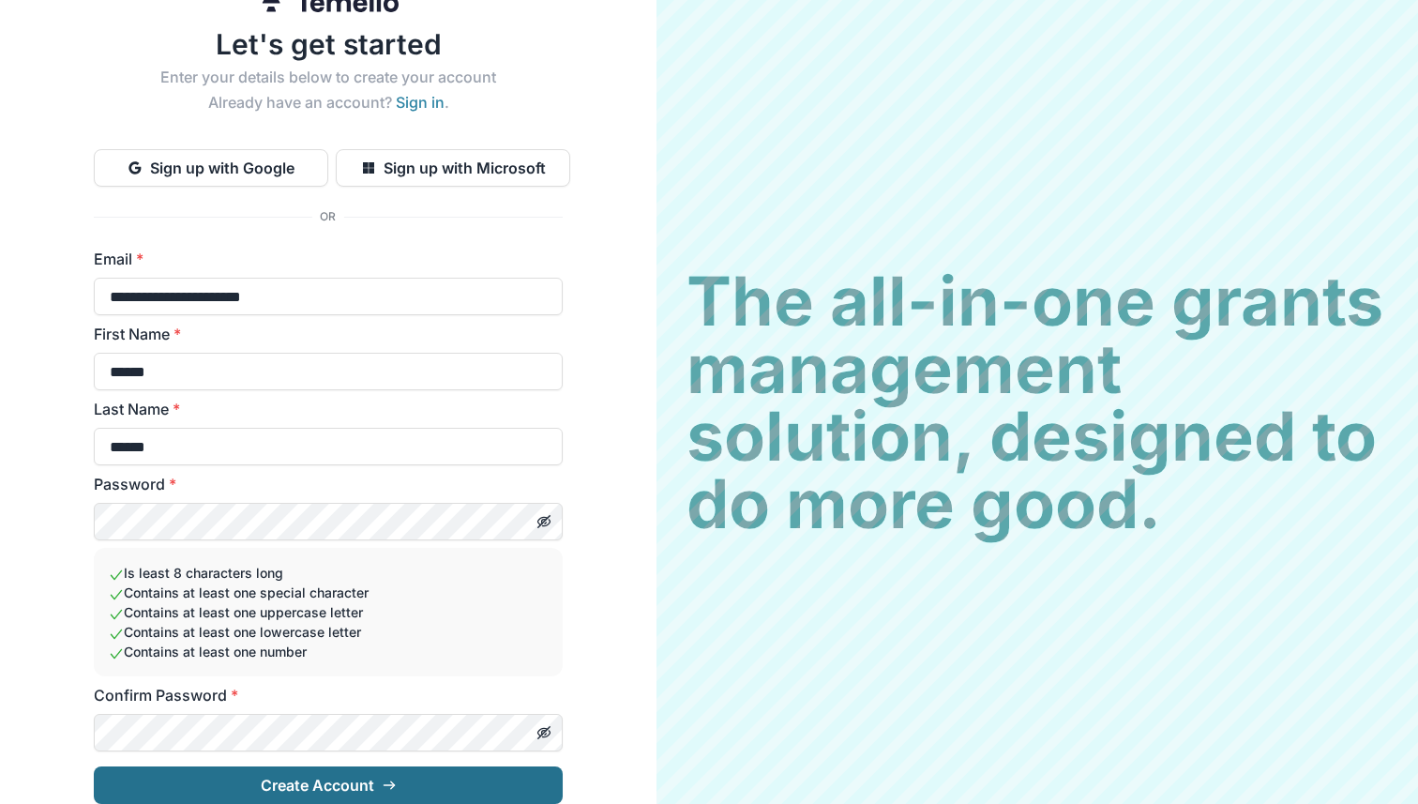 The image size is (1418, 804). I want to click on button: Sign up with Microsoft, so click(453, 168).